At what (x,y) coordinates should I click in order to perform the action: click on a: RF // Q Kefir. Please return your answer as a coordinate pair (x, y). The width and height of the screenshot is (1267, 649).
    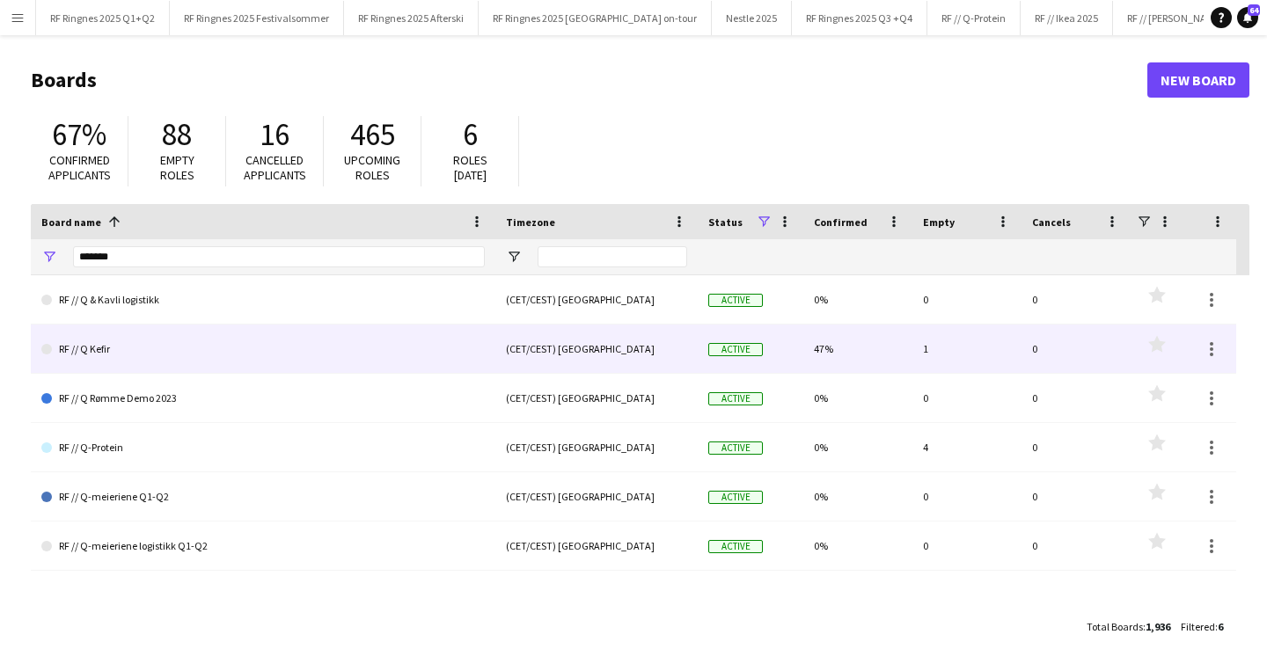
    Looking at the image, I should click on (263, 349).